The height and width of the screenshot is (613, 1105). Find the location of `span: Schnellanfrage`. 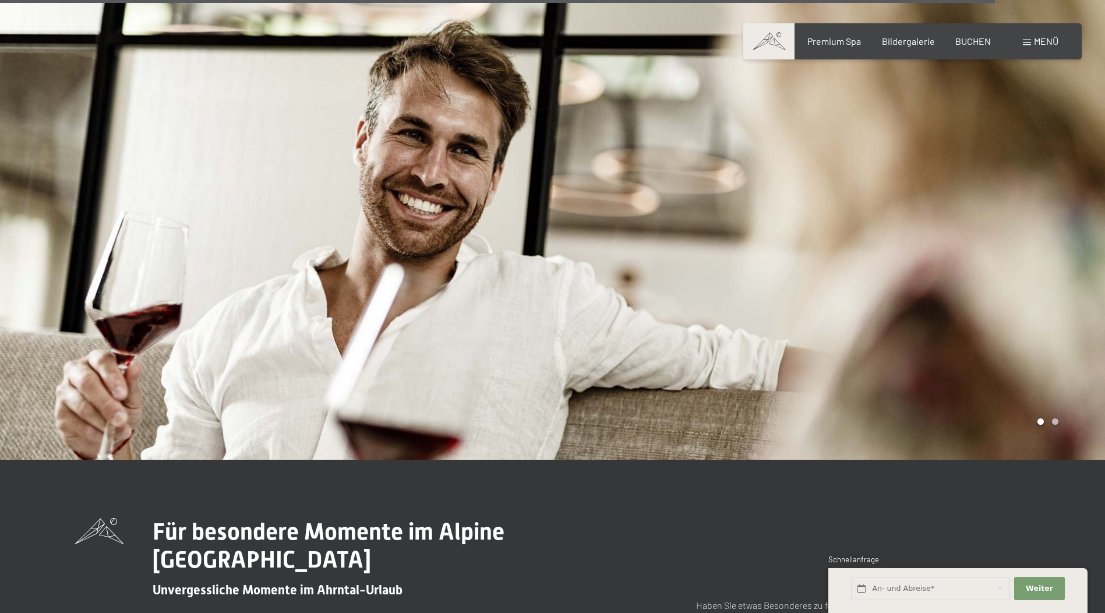

span: Schnellanfrage is located at coordinates (853, 559).